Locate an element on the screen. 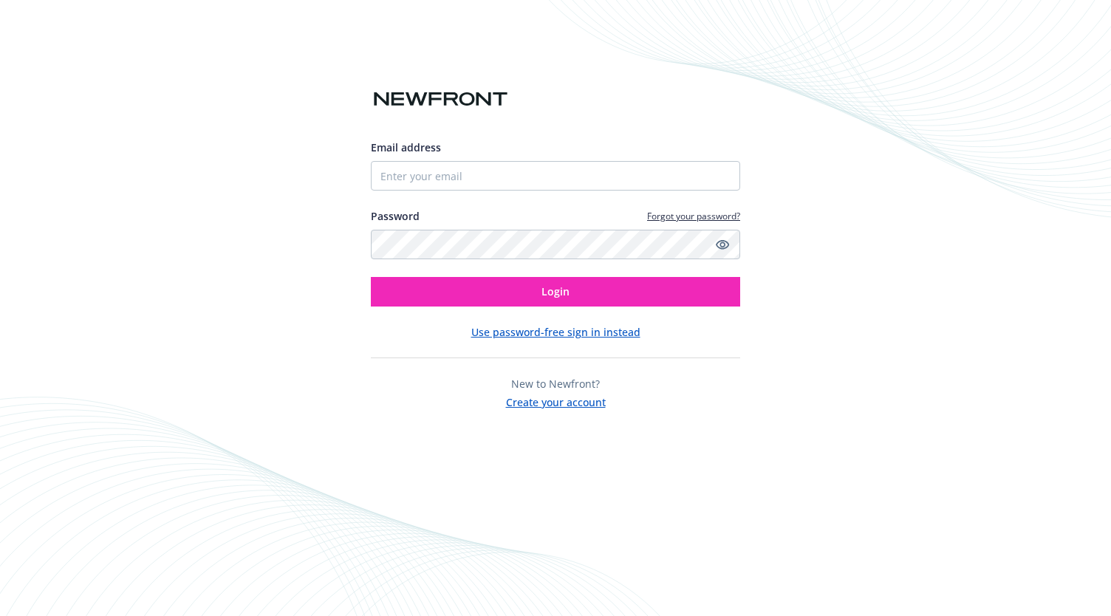 The image size is (1111, 616). label: Password is located at coordinates (395, 216).